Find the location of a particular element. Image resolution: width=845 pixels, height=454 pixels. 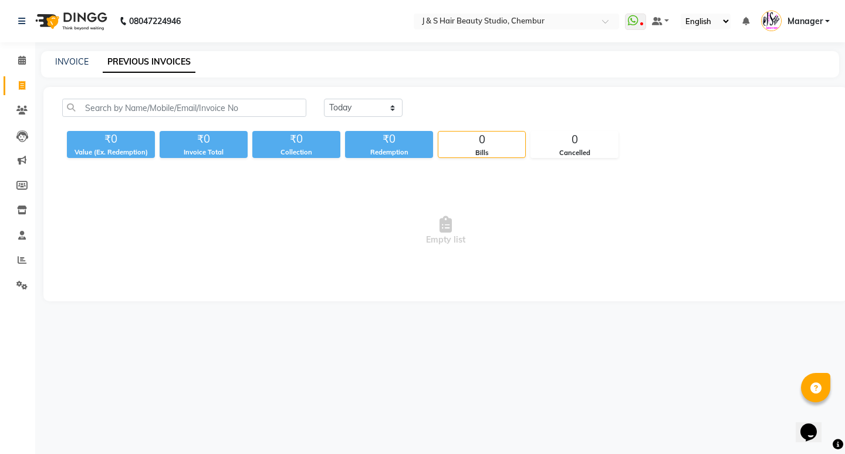

img: Manager is located at coordinates (771, 21).